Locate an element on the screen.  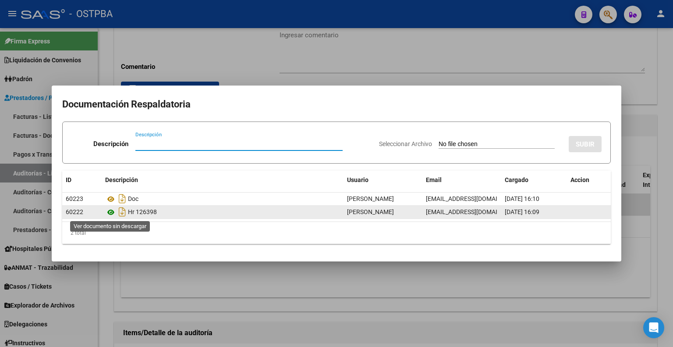
span: Descripción is located at coordinates (121, 180).